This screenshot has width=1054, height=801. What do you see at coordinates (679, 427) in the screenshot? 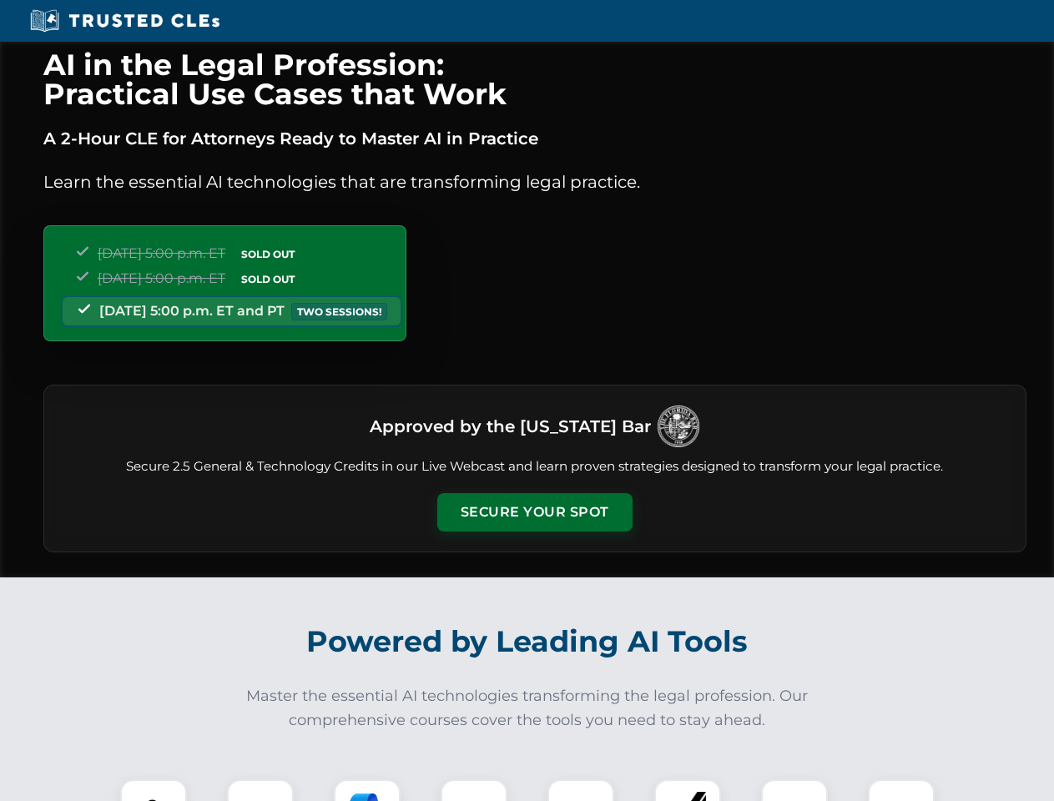
I see `img: Logo` at bounding box center [679, 427].